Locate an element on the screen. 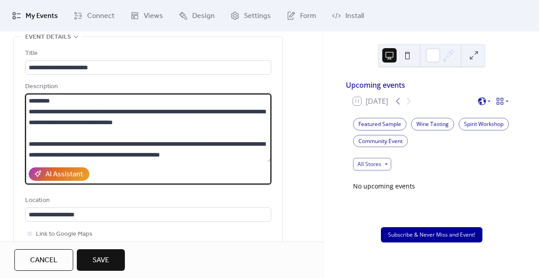 The image size is (539, 278). a: My Events is located at coordinates (35, 16).